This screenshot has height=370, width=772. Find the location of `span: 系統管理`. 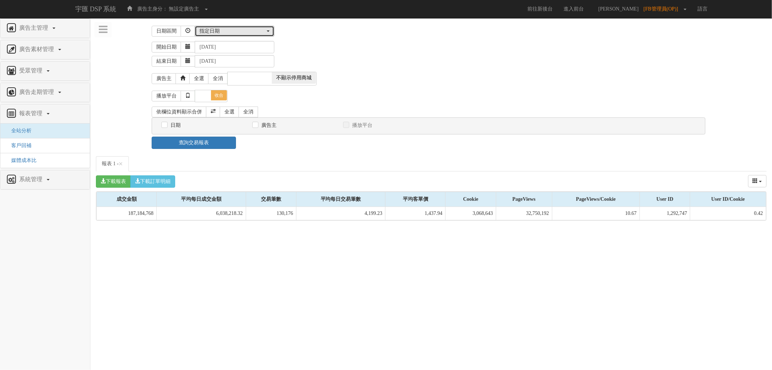

span: 系統管理 is located at coordinates (31, 179).